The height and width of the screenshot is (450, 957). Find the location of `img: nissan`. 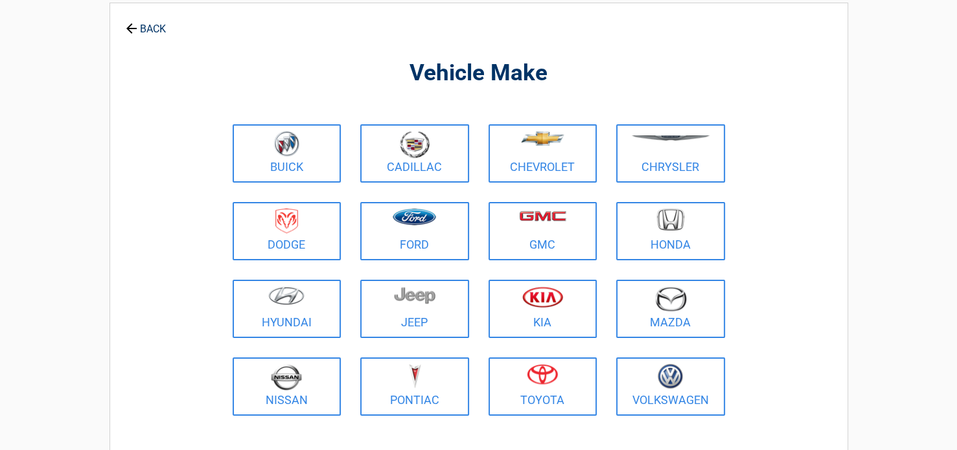

img: nissan is located at coordinates (286, 377).